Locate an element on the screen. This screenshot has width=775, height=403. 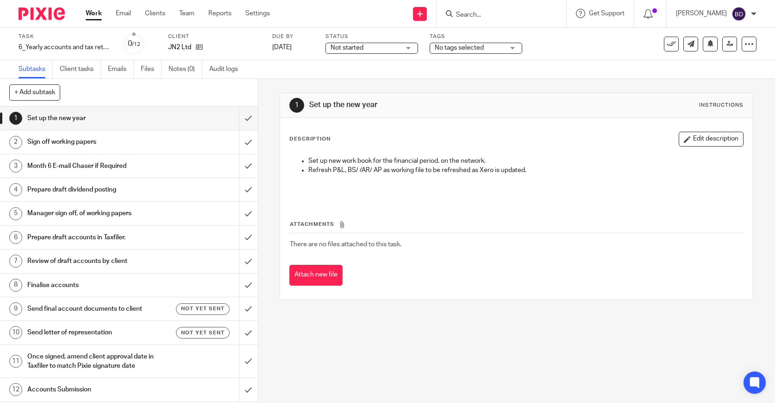
h1: Prepare draft accounts in Taxfiler. is located at coordinates (95, 237).